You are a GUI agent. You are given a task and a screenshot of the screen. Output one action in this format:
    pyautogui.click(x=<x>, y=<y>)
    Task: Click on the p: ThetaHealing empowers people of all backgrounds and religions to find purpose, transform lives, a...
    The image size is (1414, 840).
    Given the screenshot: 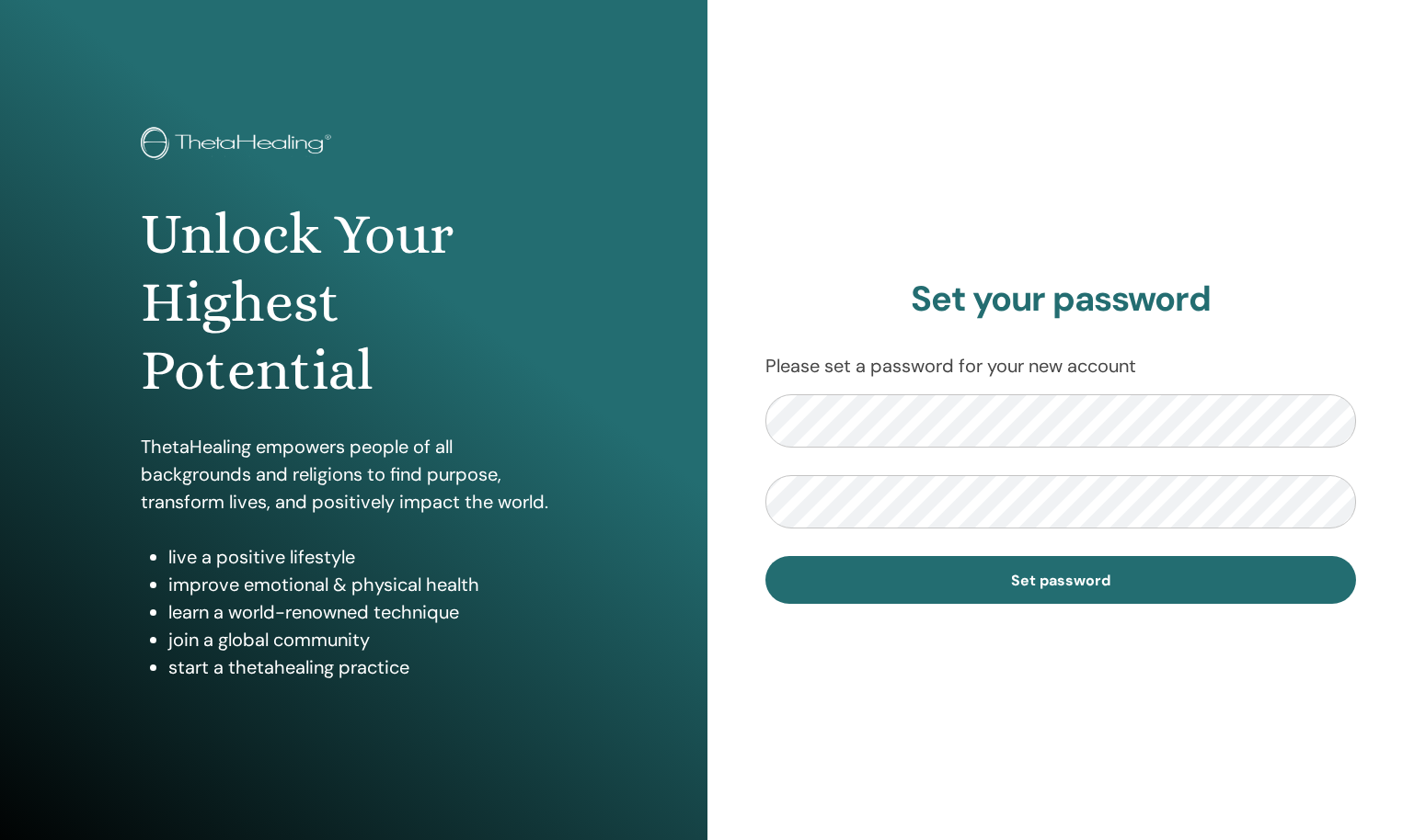 What is the action you would take?
    pyautogui.click(x=353, y=474)
    